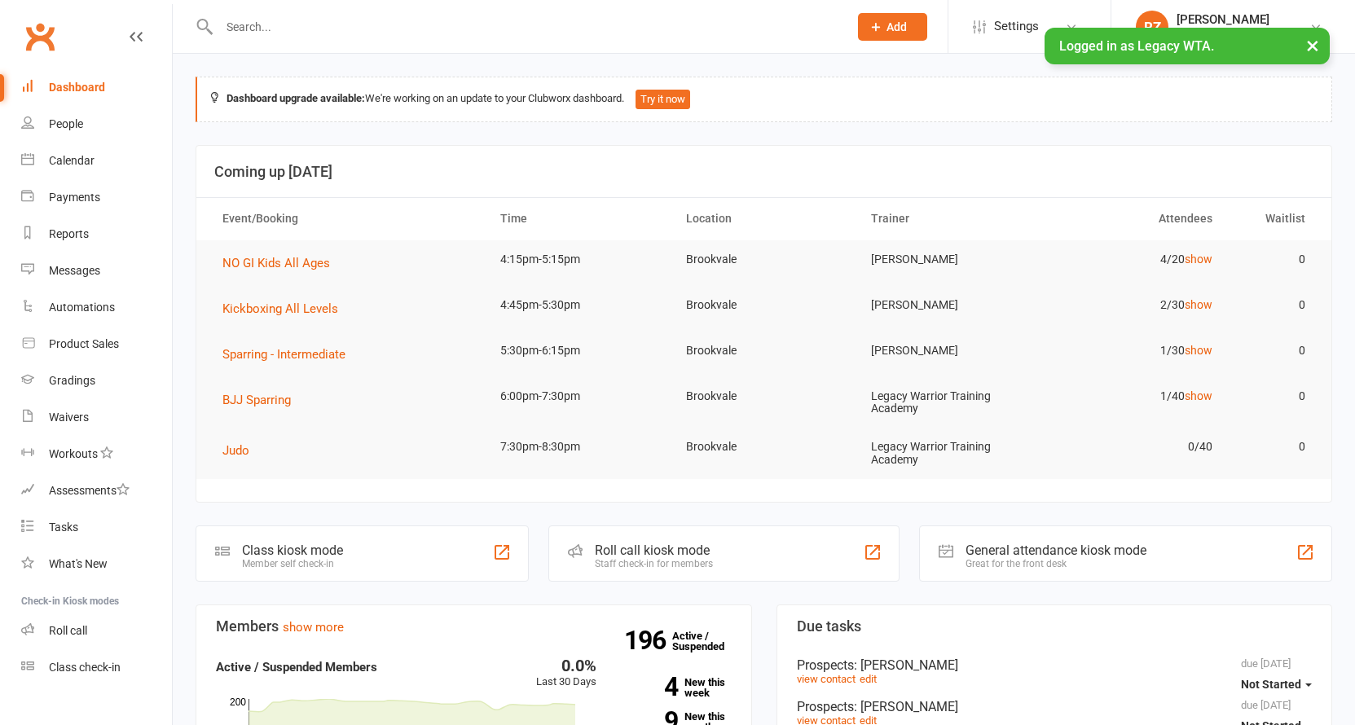 The image size is (1355, 725). I want to click on div: Roll call kiosk mode, so click(653, 550).